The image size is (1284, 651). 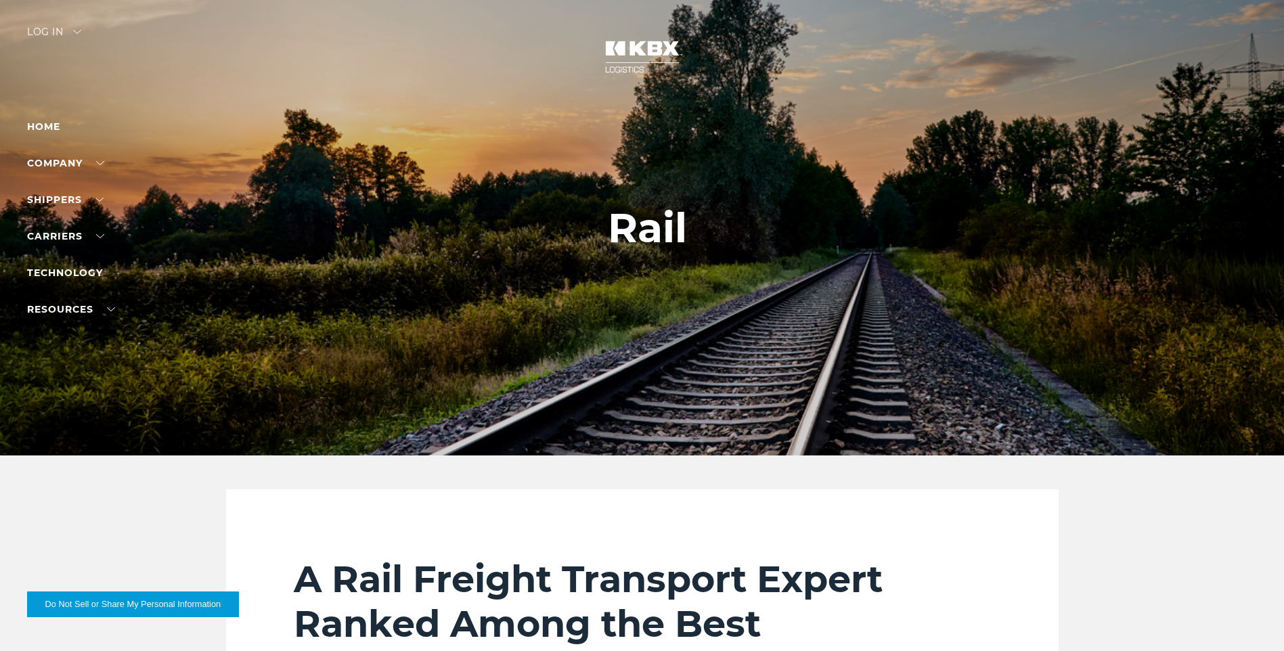 What do you see at coordinates (66, 163) in the screenshot?
I see `a: Company` at bounding box center [66, 163].